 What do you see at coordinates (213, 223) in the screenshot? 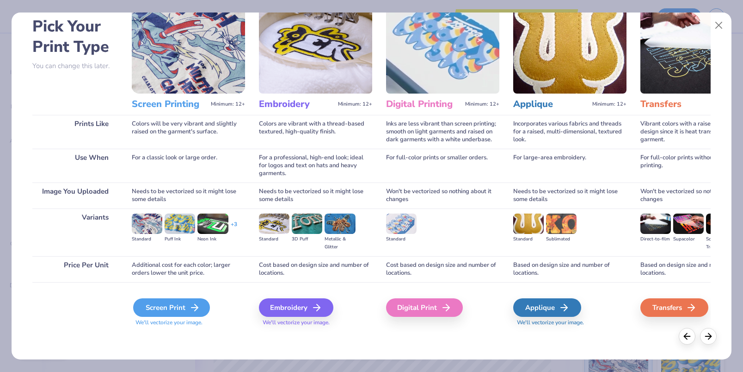
I see `img: Neon Ink` at bounding box center [213, 223].